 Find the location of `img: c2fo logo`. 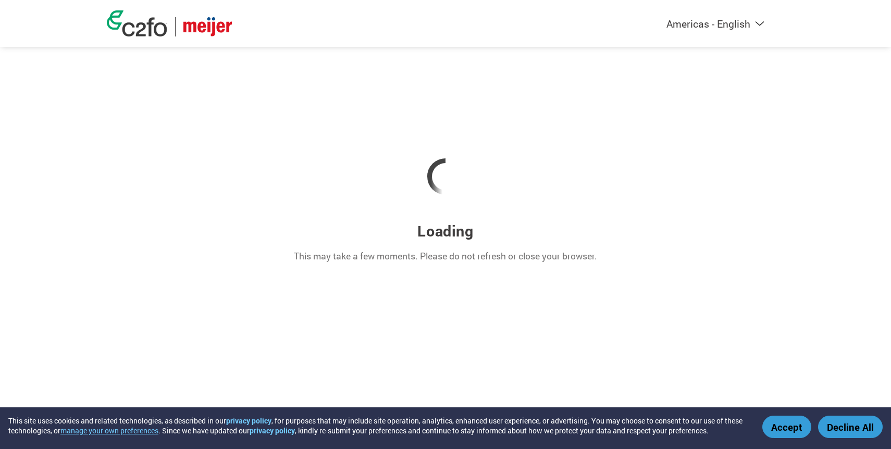

img: c2fo logo is located at coordinates (137, 23).